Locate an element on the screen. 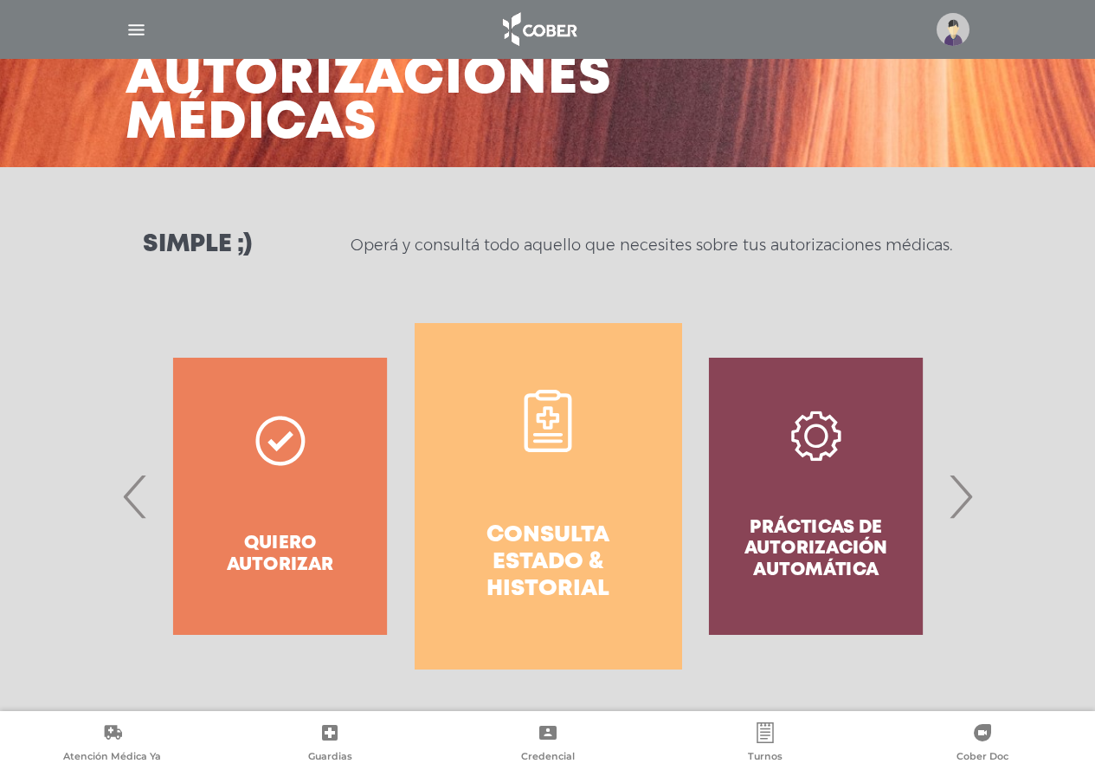 The width and height of the screenshot is (1095, 770). span: Next is located at coordinates (960, 496).